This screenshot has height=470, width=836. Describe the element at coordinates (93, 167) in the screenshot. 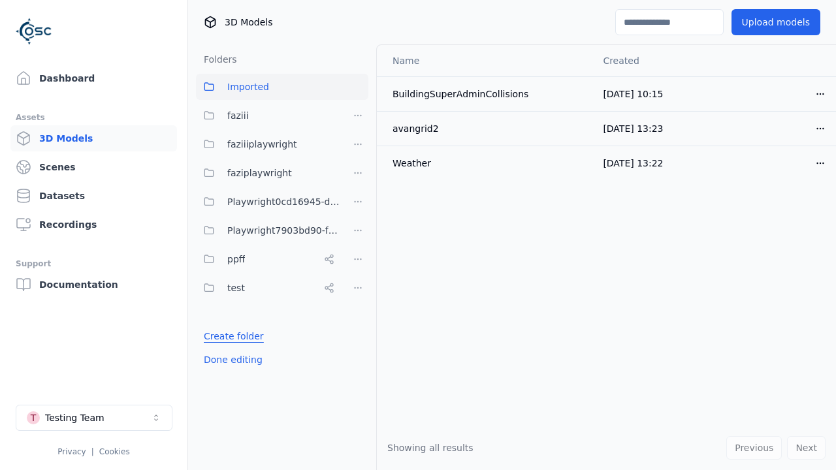

I see `a: Scenes` at that location.